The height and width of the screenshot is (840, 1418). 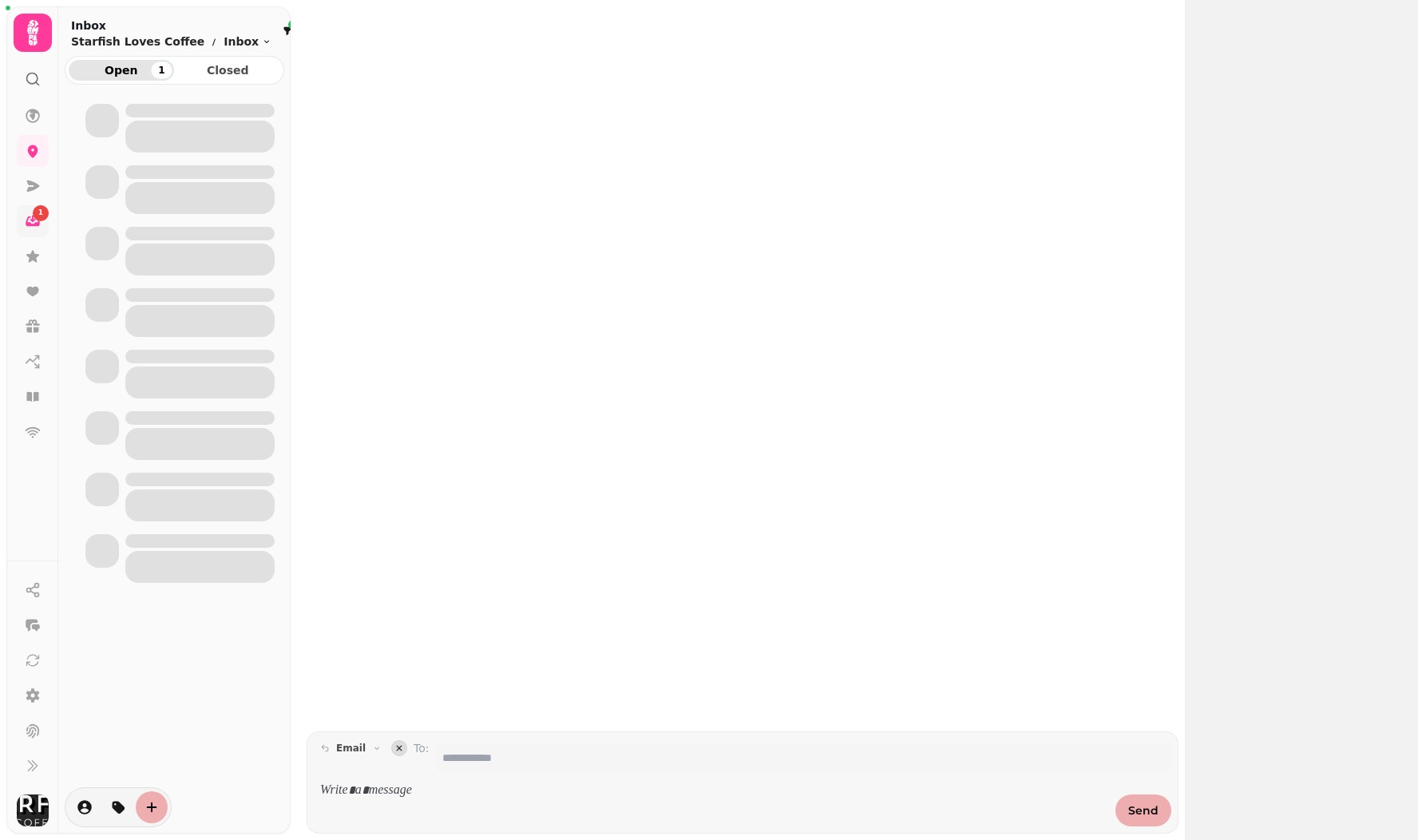 What do you see at coordinates (228, 71) in the screenshot?
I see `span: Closed` at bounding box center [228, 71].